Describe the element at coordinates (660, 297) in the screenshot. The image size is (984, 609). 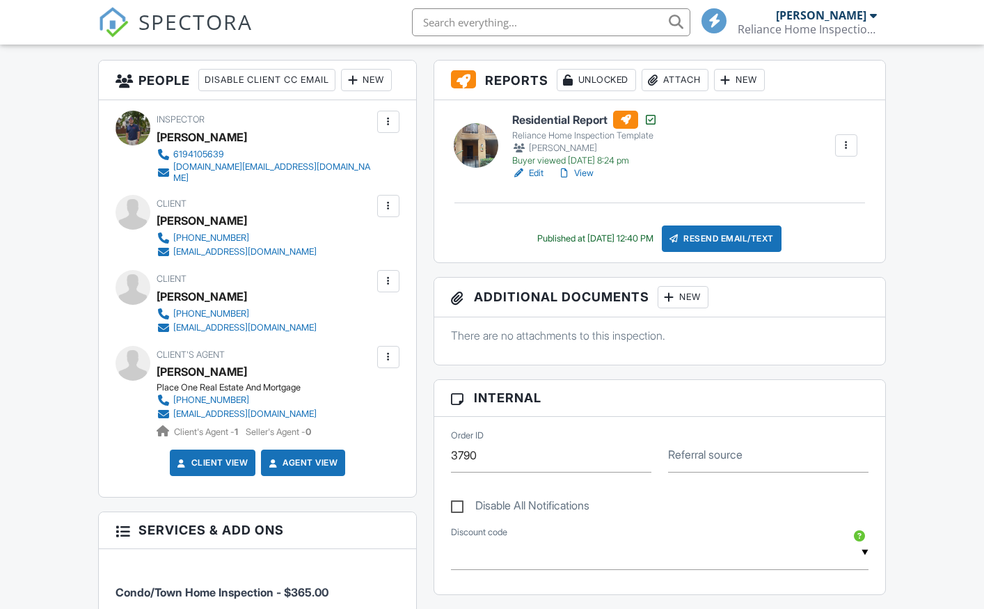
I see `h3: Additional Documents` at that location.